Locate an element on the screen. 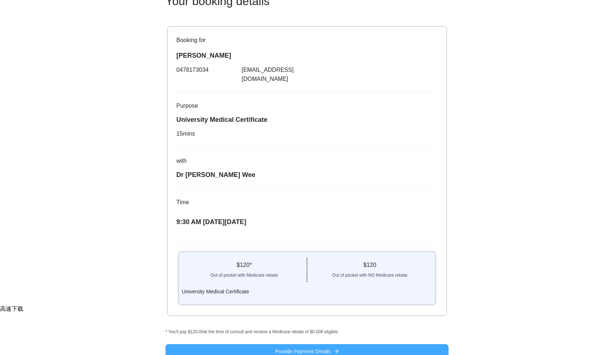  div: 0478173034 is located at coordinates (209, 74).